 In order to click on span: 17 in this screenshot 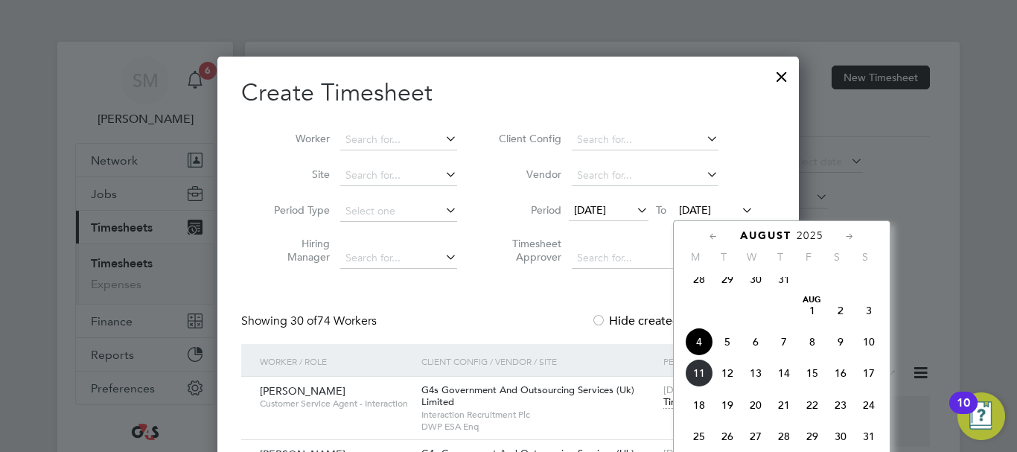, I will do `click(869, 373)`.